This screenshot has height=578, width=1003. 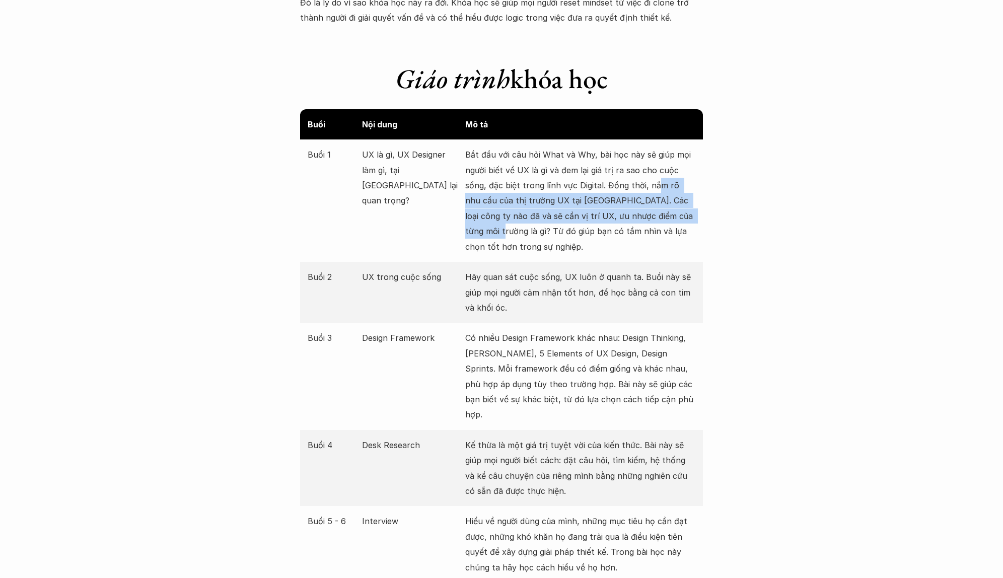 I want to click on p: Hãy quan sát cuộc sống, UX luôn ở quanh ta. Buổi này sẽ giúp mọi người cảm nhận tốt hơn, để học b..., so click(x=580, y=292).